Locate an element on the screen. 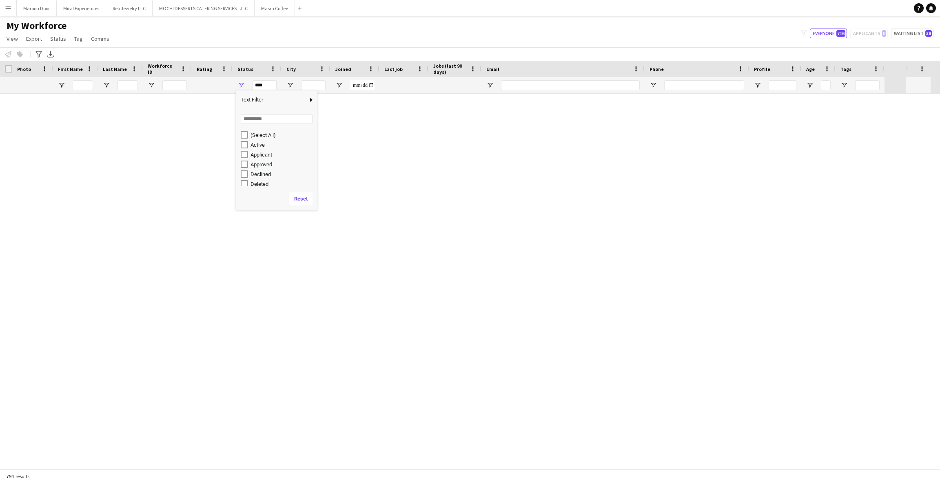 The image size is (940, 483). button: Masra Coffee is located at coordinates (274, 8).